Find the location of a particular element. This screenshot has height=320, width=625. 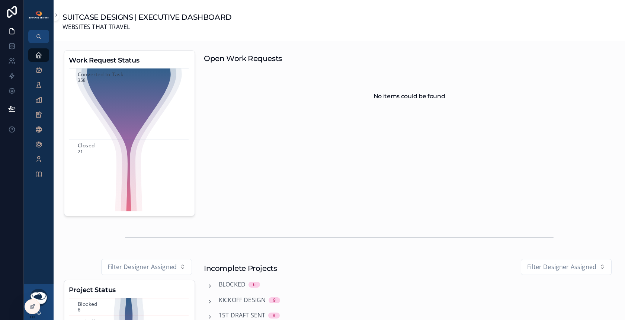

div: scrollable content is located at coordinates (39, 117).